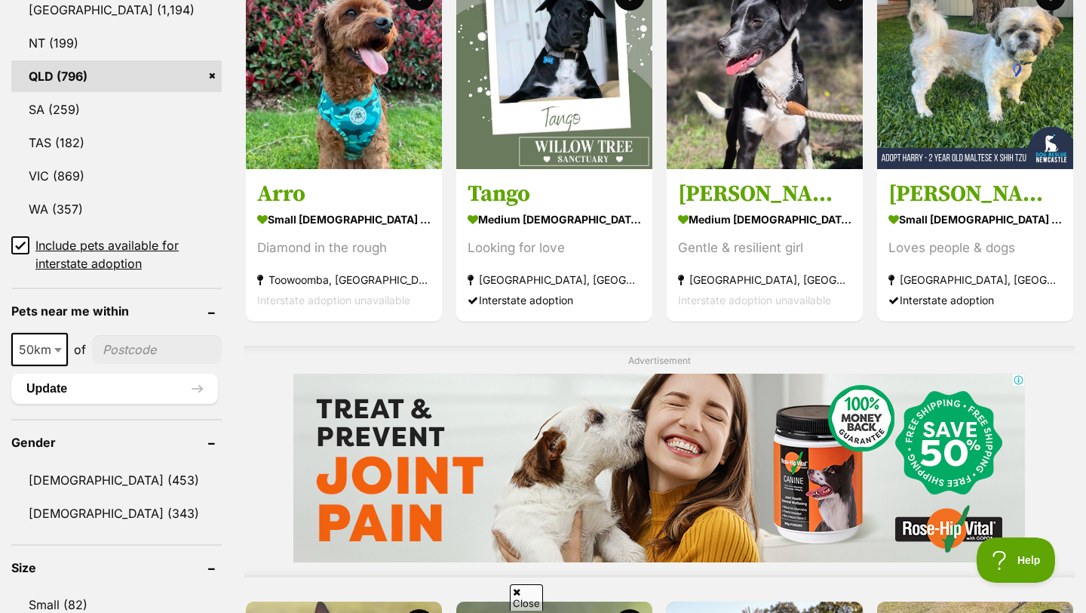 The height and width of the screenshot is (613, 1086). Describe the element at coordinates (116, 43) in the screenshot. I see `a: NT (199)` at that location.